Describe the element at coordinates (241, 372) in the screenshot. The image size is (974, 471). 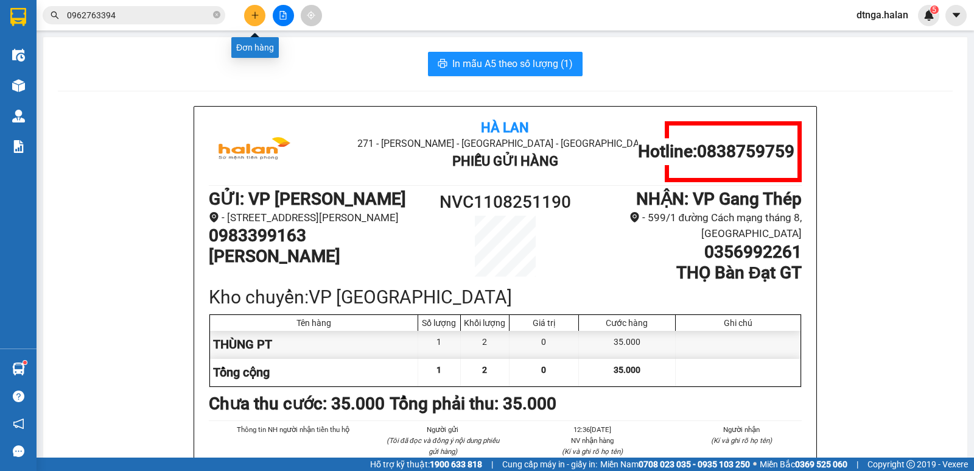
I see `span: Tổng cộng` at that location.